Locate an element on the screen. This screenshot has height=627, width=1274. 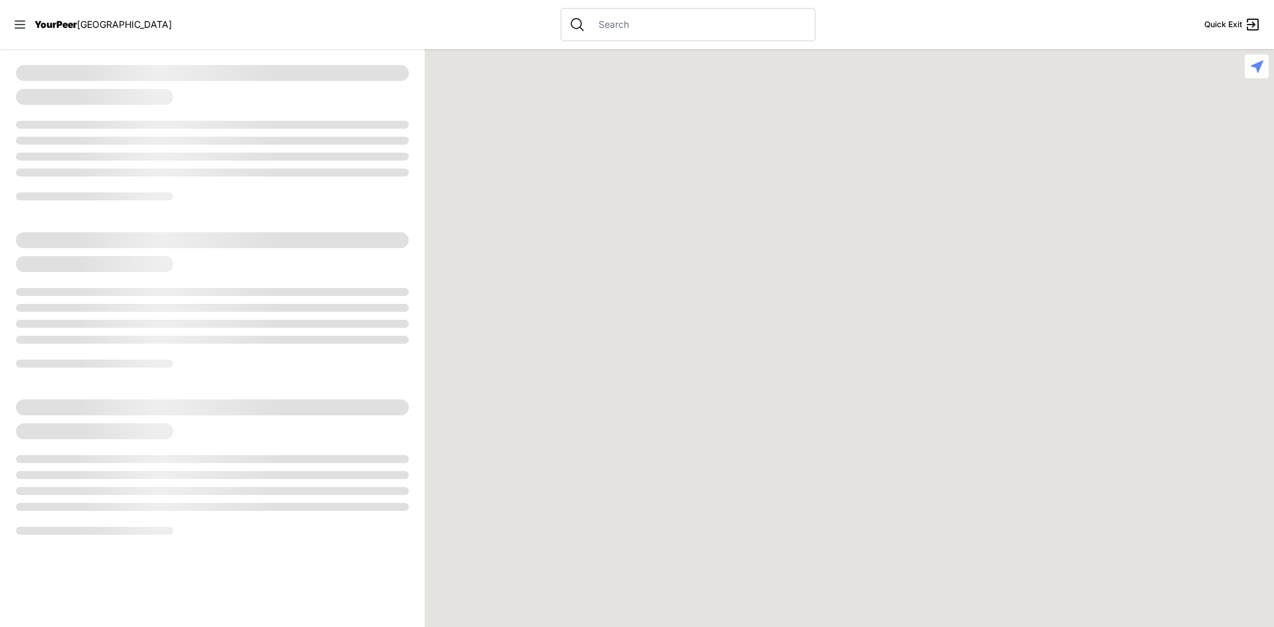
a: Quick Exit is located at coordinates (1232, 25).